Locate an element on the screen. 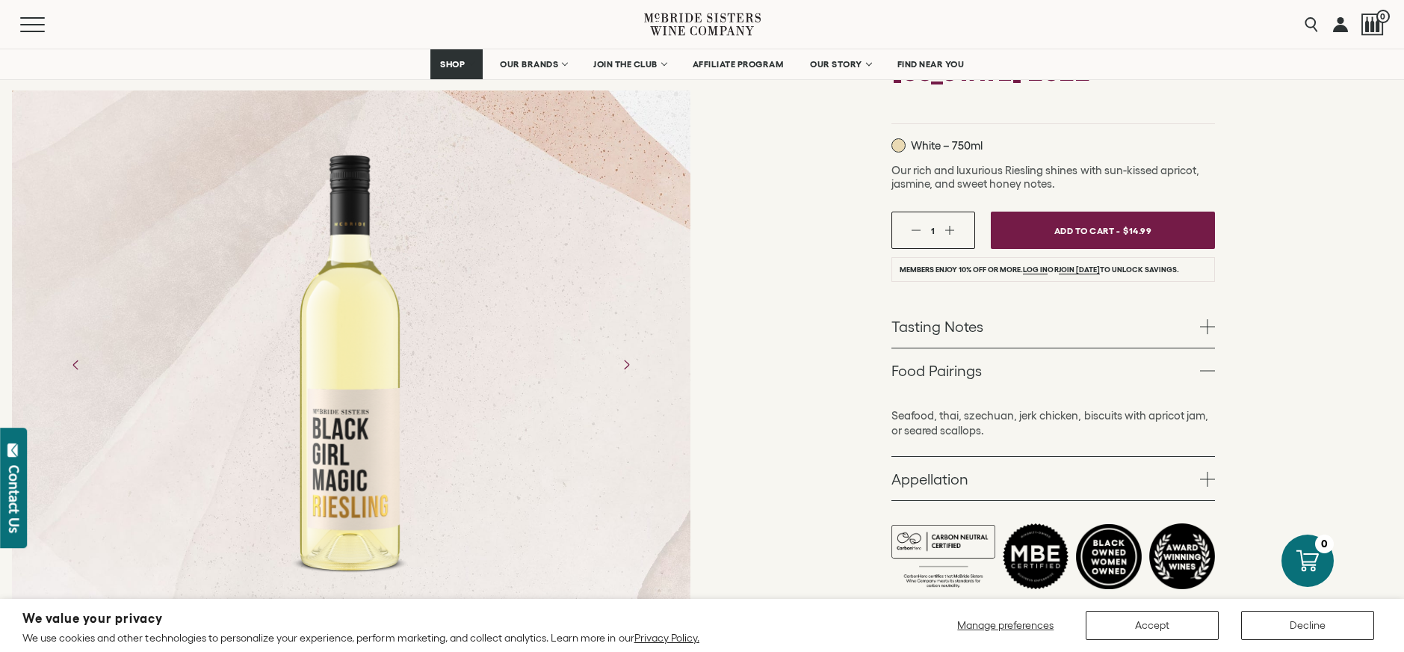 This screenshot has height=652, width=1404. a: OUR STORY is located at coordinates (840, 64).